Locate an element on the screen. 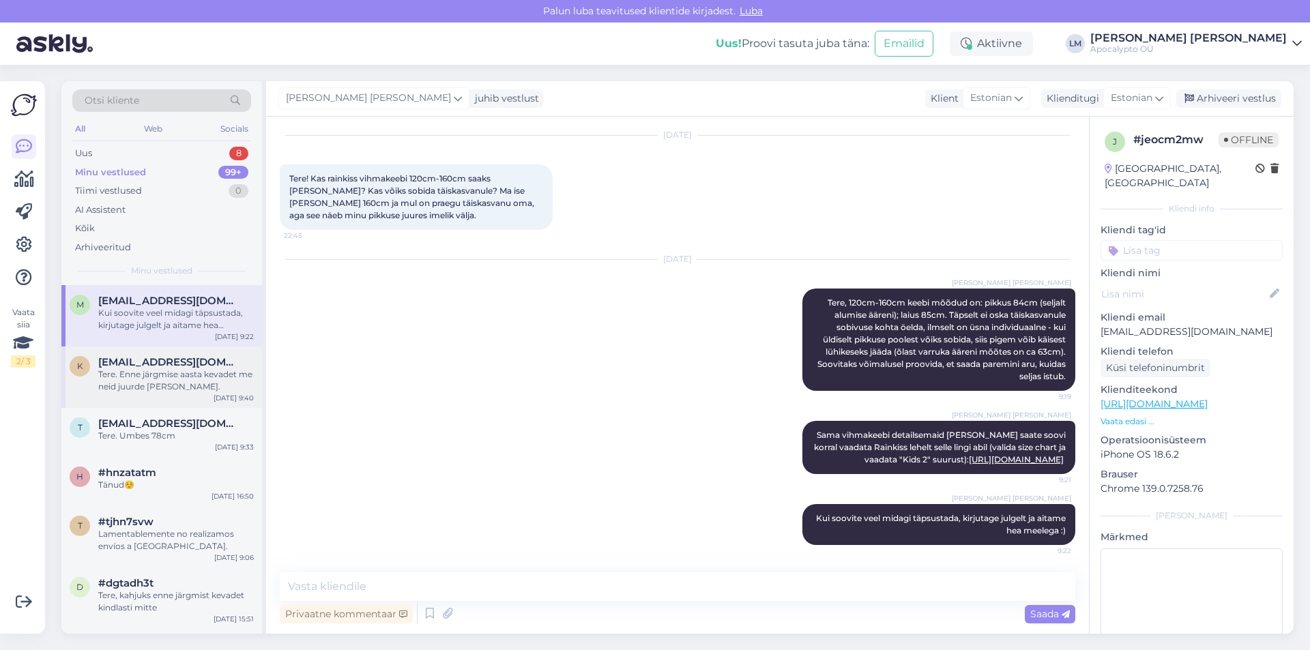 The width and height of the screenshot is (1310, 650). div: Privaatne kommentaar is located at coordinates (346, 614).